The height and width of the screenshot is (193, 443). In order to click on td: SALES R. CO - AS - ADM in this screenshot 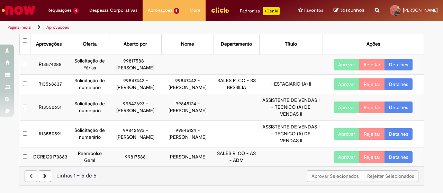, I will do `click(236, 157)`.